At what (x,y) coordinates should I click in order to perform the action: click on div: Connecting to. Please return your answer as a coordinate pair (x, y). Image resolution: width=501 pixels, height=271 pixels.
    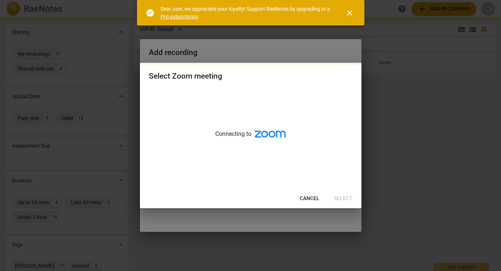
    Looking at the image, I should click on (251, 138).